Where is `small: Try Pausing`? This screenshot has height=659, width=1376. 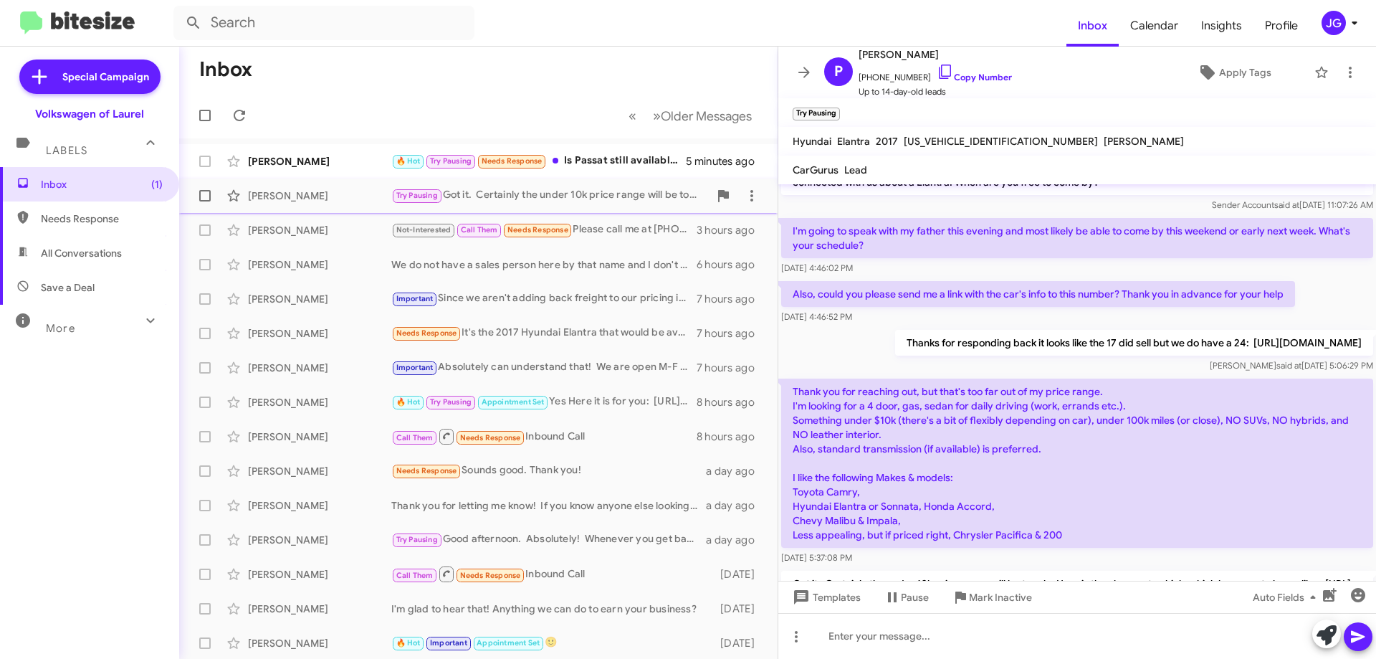 small: Try Pausing is located at coordinates (816, 114).